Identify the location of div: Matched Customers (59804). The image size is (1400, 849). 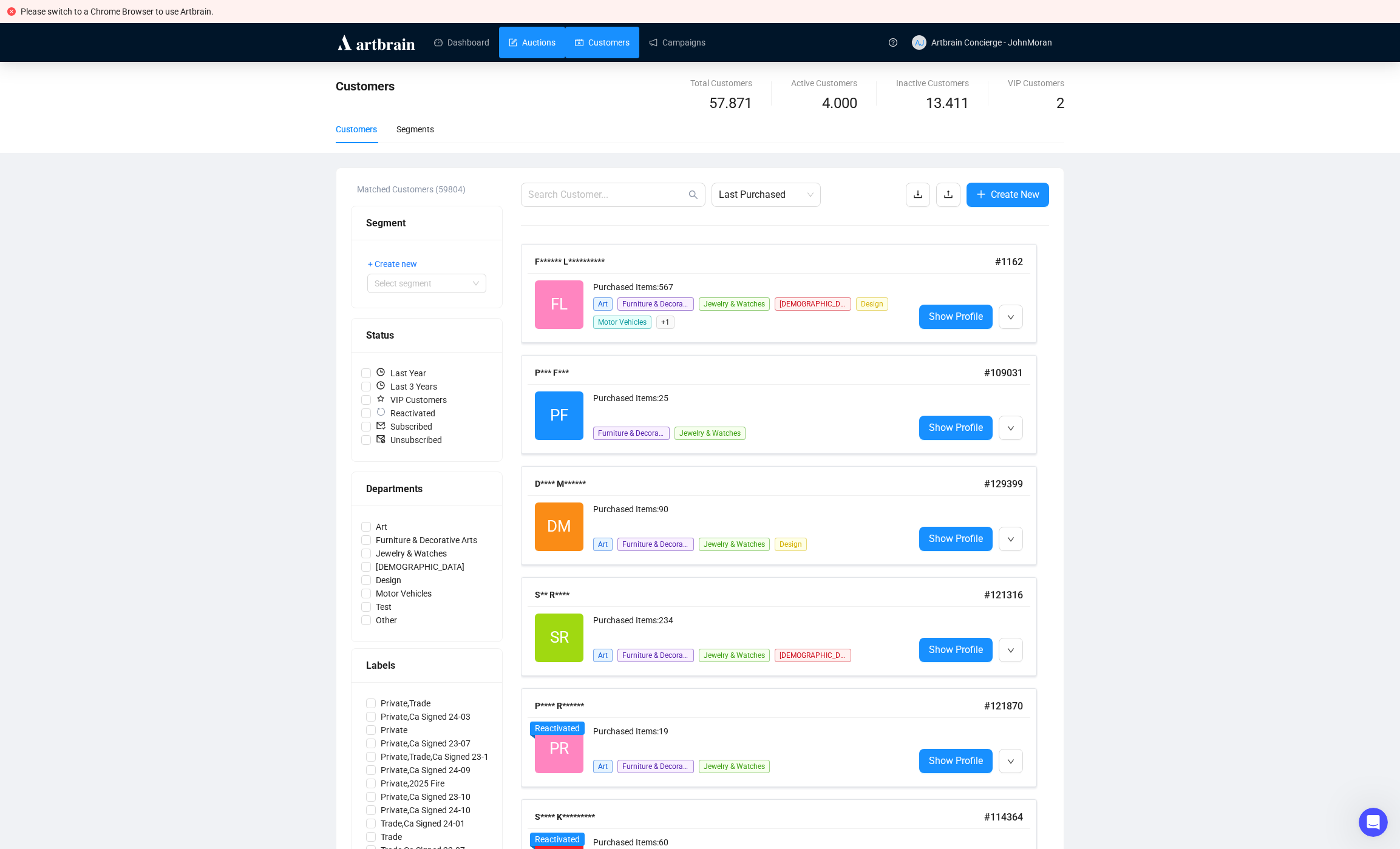
(429, 190).